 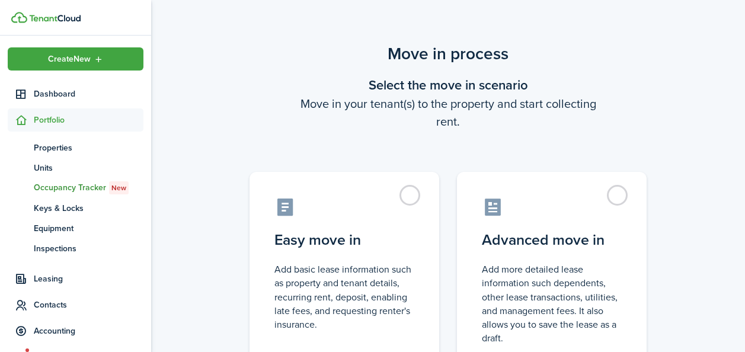 What do you see at coordinates (69, 59) in the screenshot?
I see `span: Create New` at bounding box center [69, 59].